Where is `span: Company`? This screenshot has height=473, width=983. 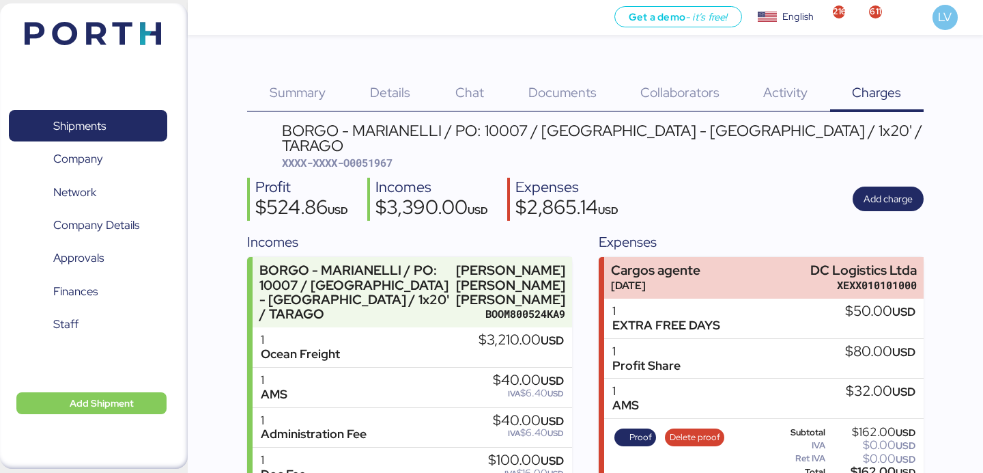 span: Company is located at coordinates (78, 158).